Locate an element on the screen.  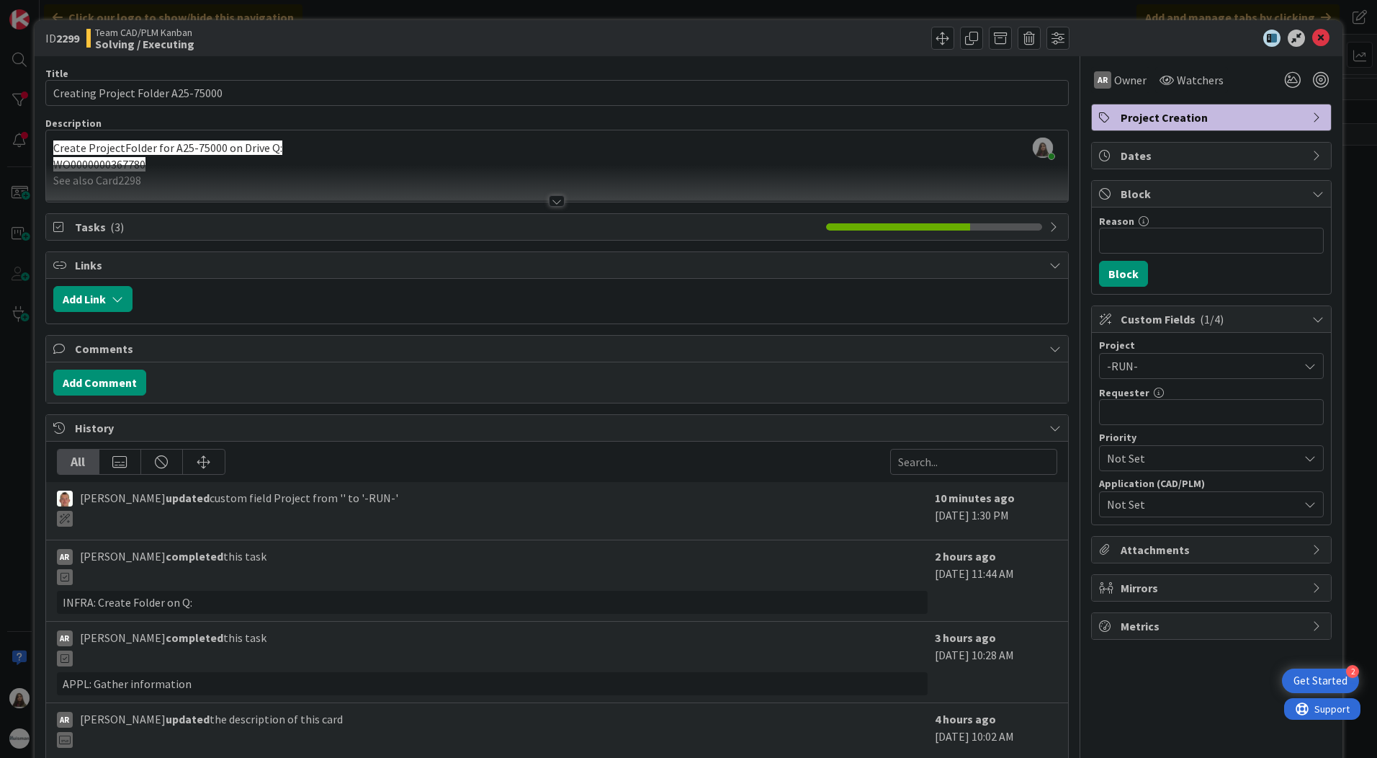
span: WO0000000367780 is located at coordinates (99, 164).